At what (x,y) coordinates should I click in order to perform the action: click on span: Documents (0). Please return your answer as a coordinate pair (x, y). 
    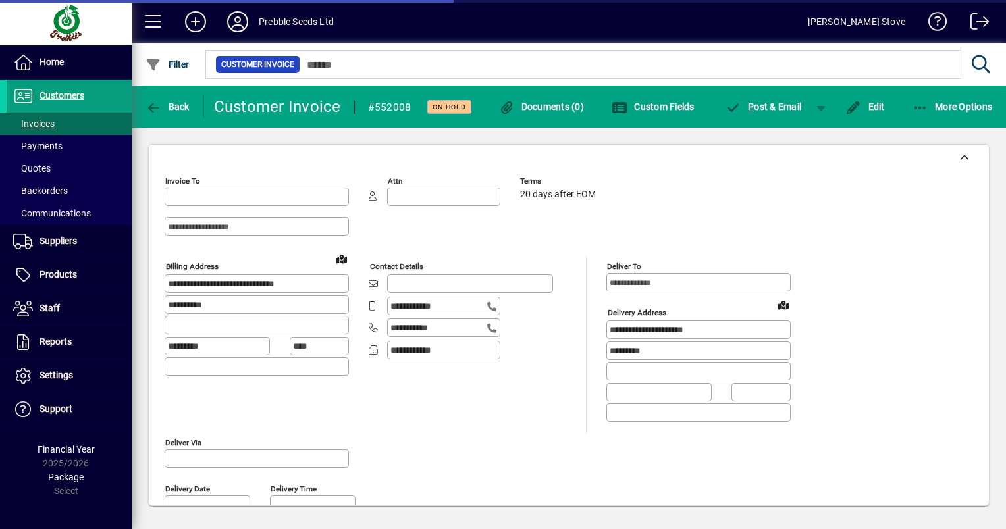
    Looking at the image, I should click on (541, 107).